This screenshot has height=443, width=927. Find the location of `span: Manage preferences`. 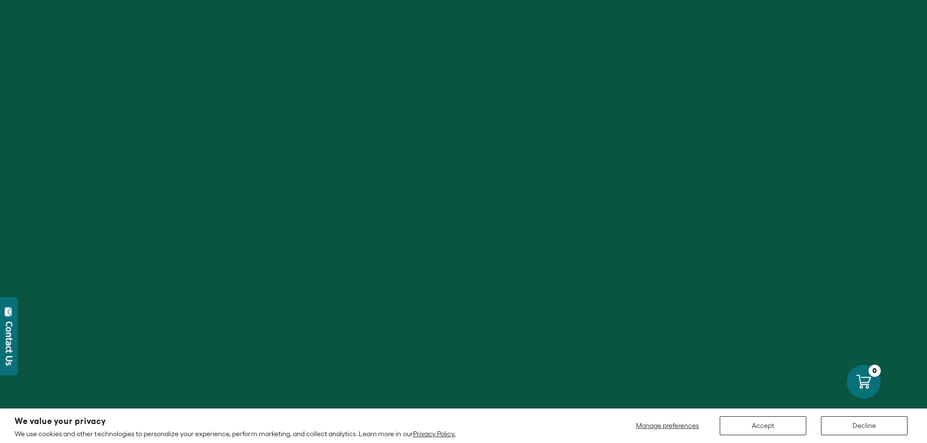

span: Manage preferences is located at coordinates (667, 426).